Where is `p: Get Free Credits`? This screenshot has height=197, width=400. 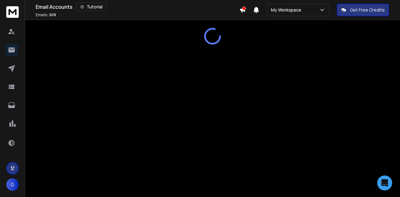 p: Get Free Credits is located at coordinates (368, 10).